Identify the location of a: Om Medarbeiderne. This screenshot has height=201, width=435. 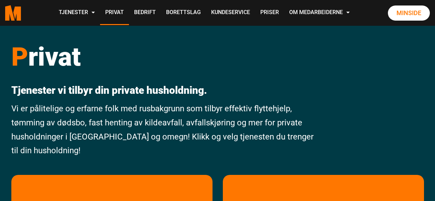
(319, 13).